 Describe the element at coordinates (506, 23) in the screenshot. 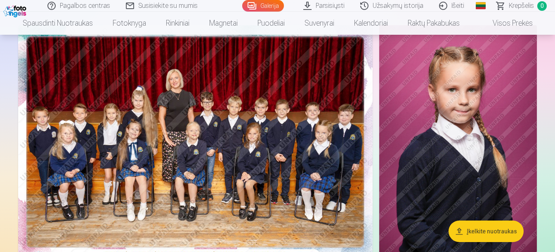

I see `a: Visos prekės` at that location.